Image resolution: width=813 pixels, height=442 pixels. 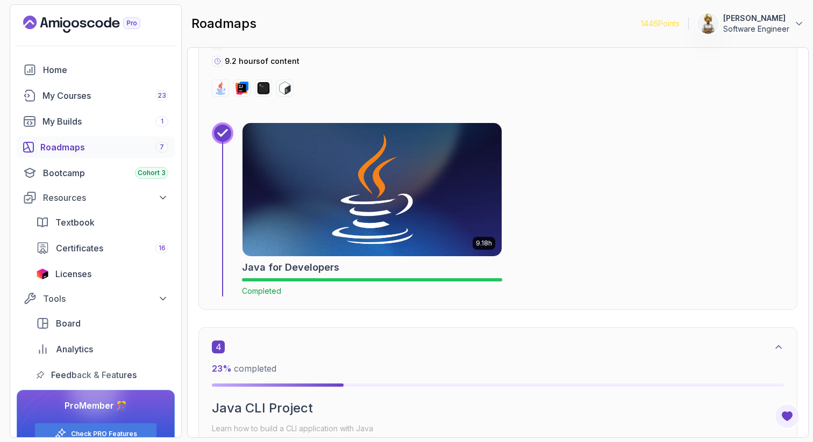 I want to click on span: completed, so click(x=244, y=369).